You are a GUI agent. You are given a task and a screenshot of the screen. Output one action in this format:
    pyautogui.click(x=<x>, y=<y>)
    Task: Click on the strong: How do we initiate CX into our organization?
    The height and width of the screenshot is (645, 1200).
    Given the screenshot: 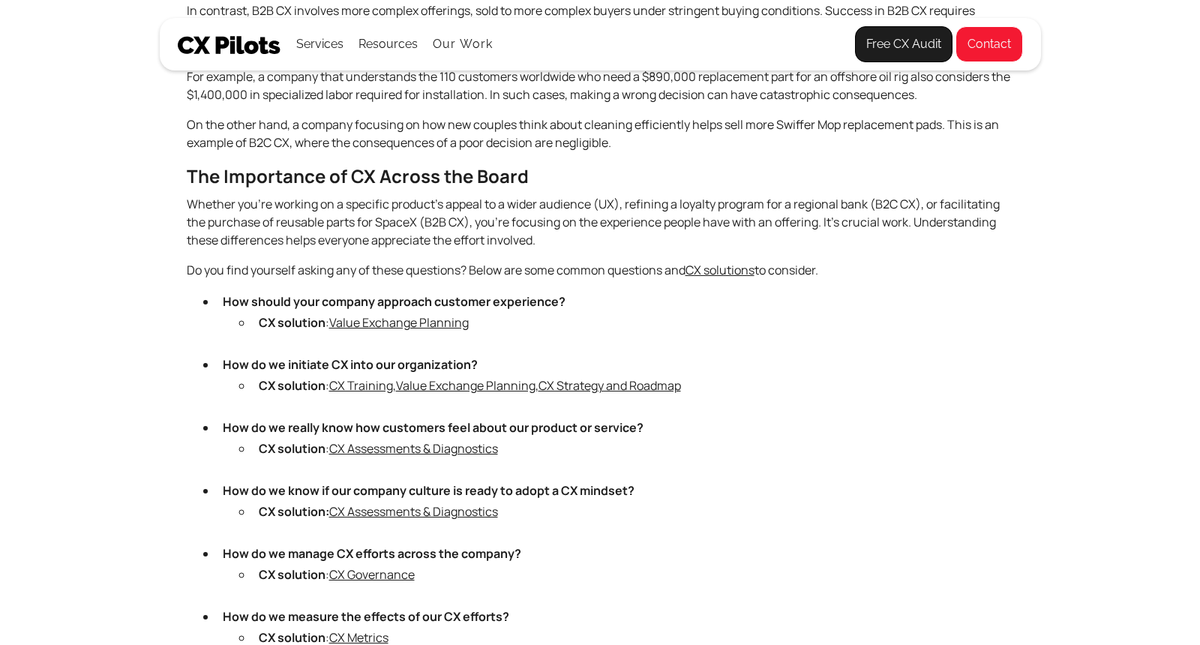 What is the action you would take?
    pyautogui.click(x=350, y=365)
    